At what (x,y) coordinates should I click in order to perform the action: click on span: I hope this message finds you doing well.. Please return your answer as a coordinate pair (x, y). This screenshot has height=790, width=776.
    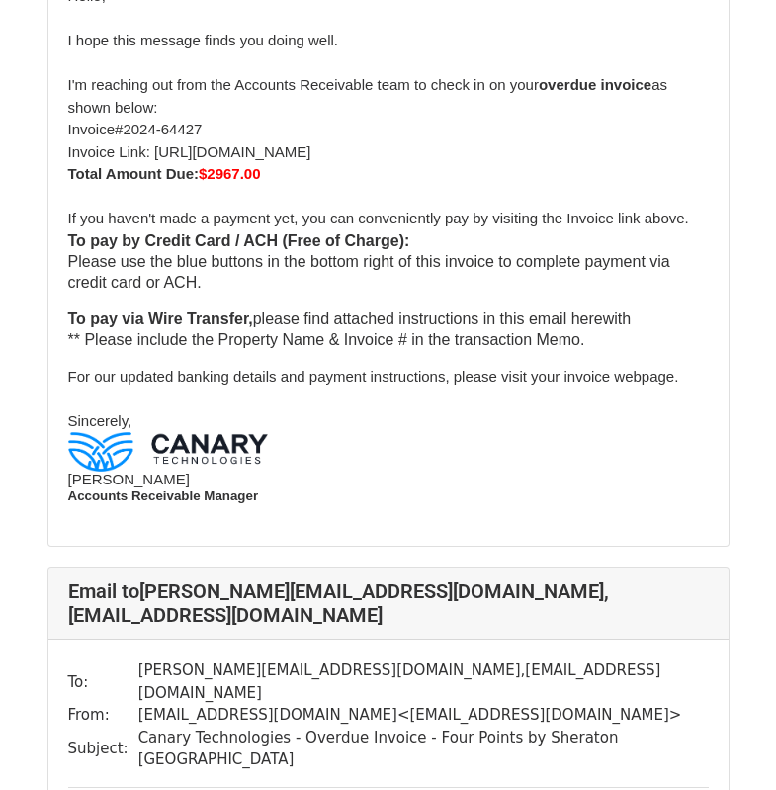
    Looking at the image, I should click on (204, 40).